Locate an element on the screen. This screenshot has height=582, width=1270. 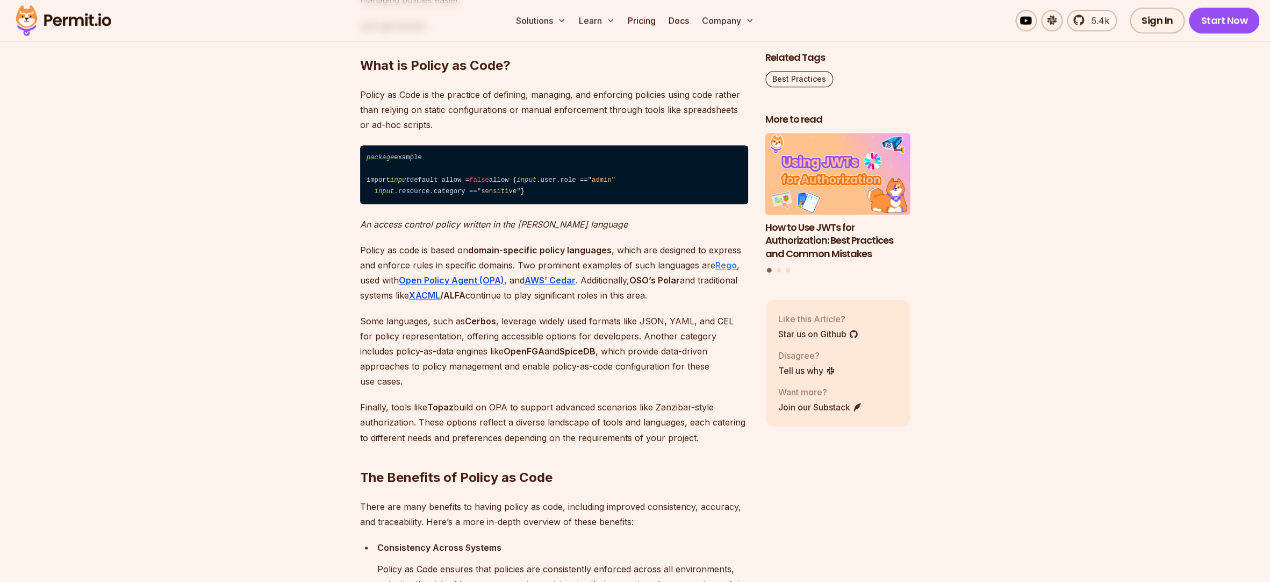
a: Sign In is located at coordinates (1158, 20).